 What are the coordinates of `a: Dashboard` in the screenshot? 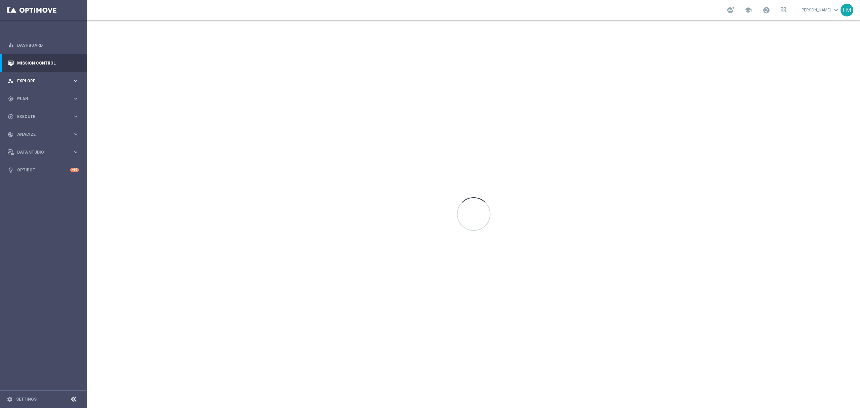 It's located at (48, 45).